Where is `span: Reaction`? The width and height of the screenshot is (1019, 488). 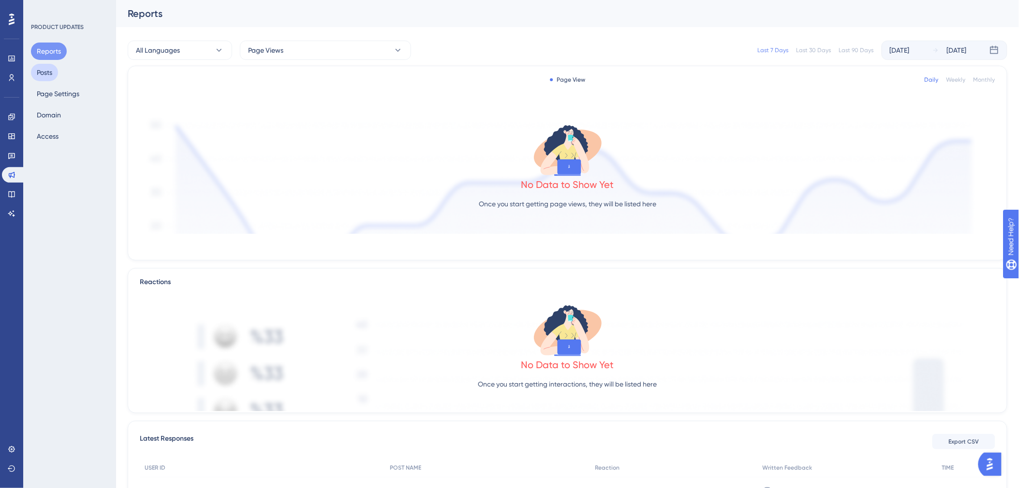 span: Reaction is located at coordinates (607, 468).